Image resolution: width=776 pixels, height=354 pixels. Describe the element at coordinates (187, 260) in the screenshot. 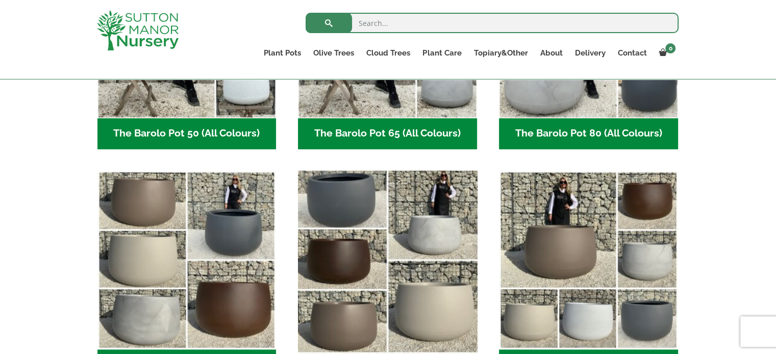

I see `img: The Barolo Pot 125 (All Colours)` at that location.